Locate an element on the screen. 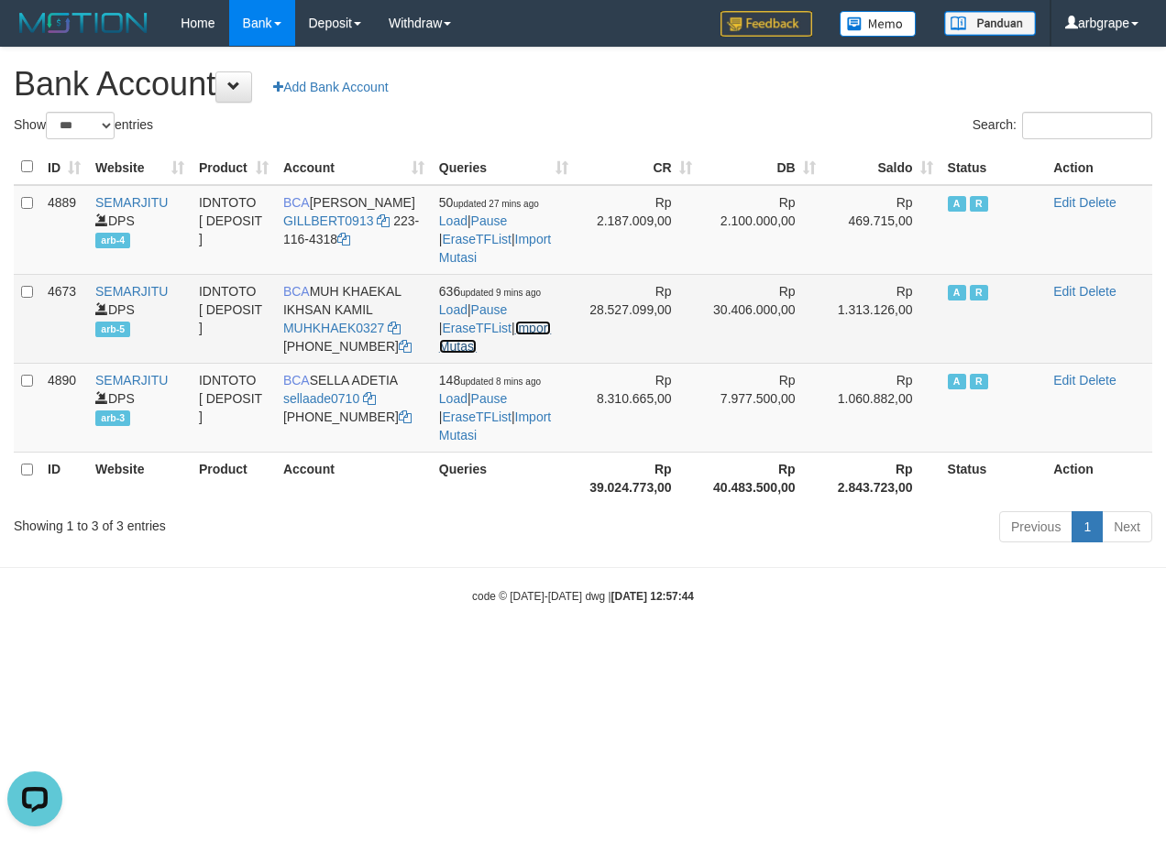  th: Saldo: activate to sort column ascending is located at coordinates (882, 167).